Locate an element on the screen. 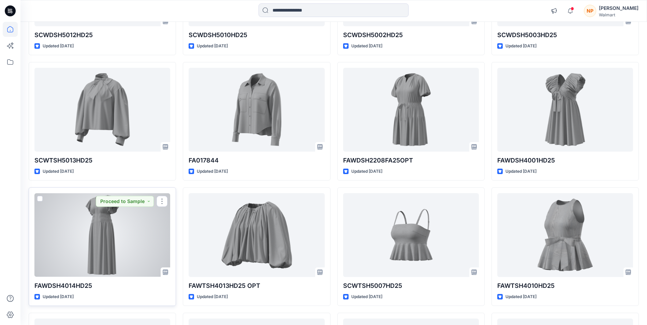 This screenshot has height=325, width=647. a: SCWTSH5007HD25 is located at coordinates (411, 235).